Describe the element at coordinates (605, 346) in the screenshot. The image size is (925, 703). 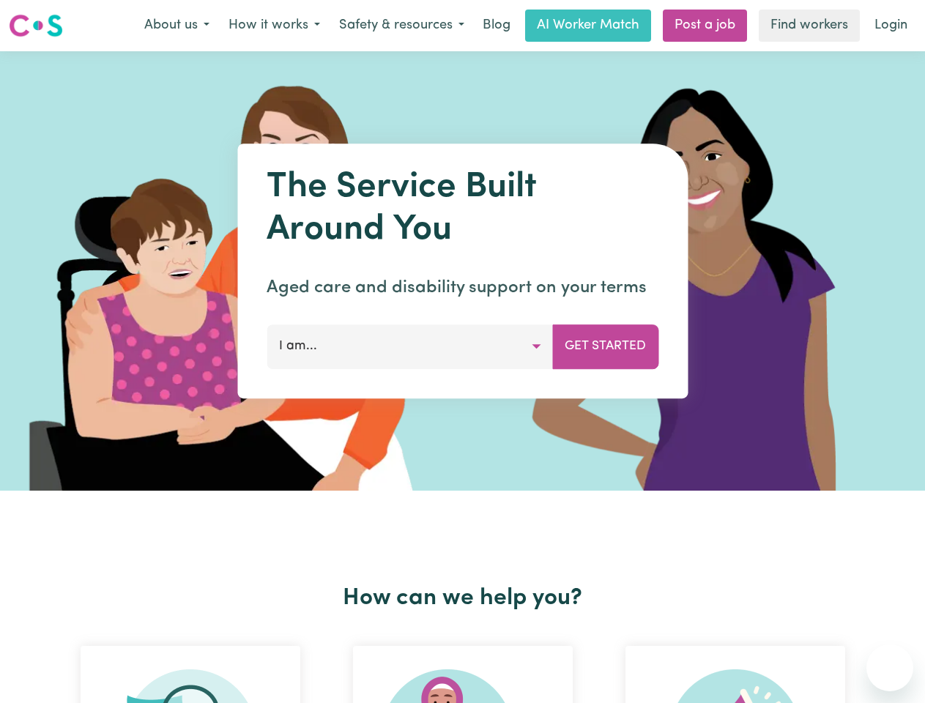
I see `button: Get Started` at that location.